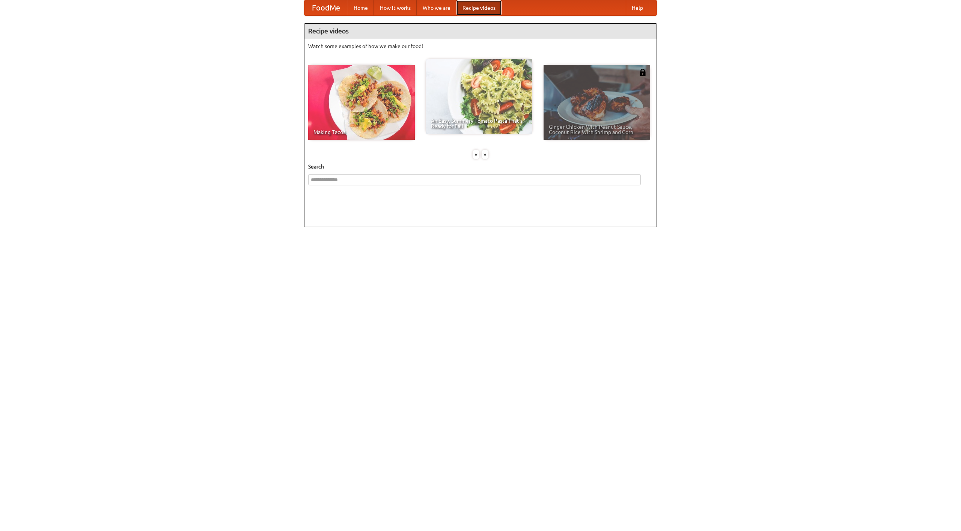 This screenshot has height=531, width=961. Describe the element at coordinates (437, 8) in the screenshot. I see `a: Who we are` at that location.